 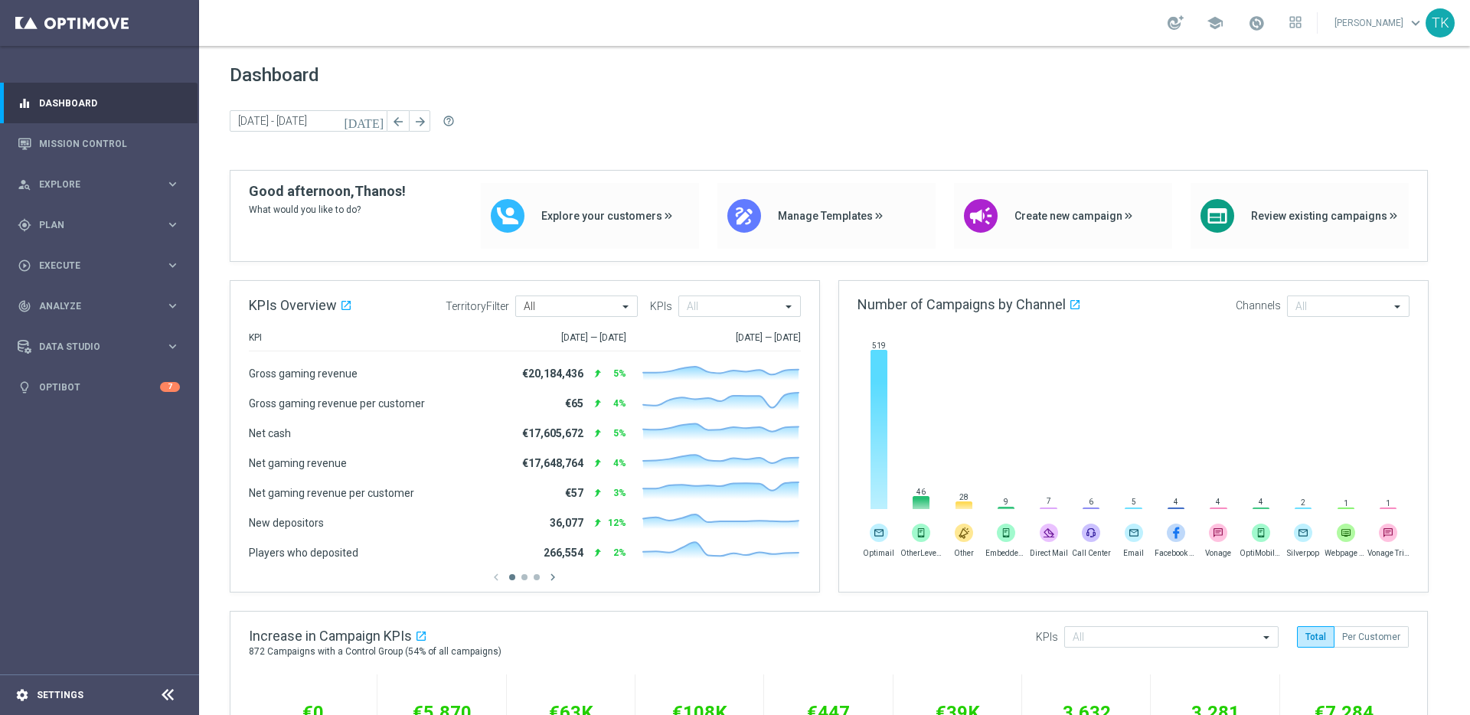 I want to click on div: Explore, so click(x=91, y=185).